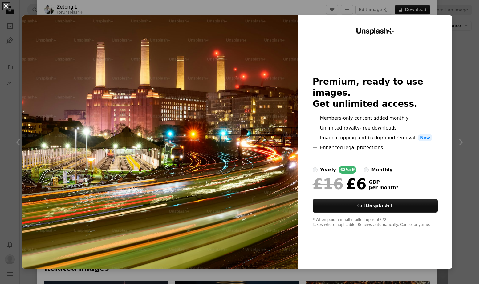 This screenshot has width=479, height=284. What do you see at coordinates (379, 206) in the screenshot?
I see `strong: Unsplash+` at bounding box center [379, 206].